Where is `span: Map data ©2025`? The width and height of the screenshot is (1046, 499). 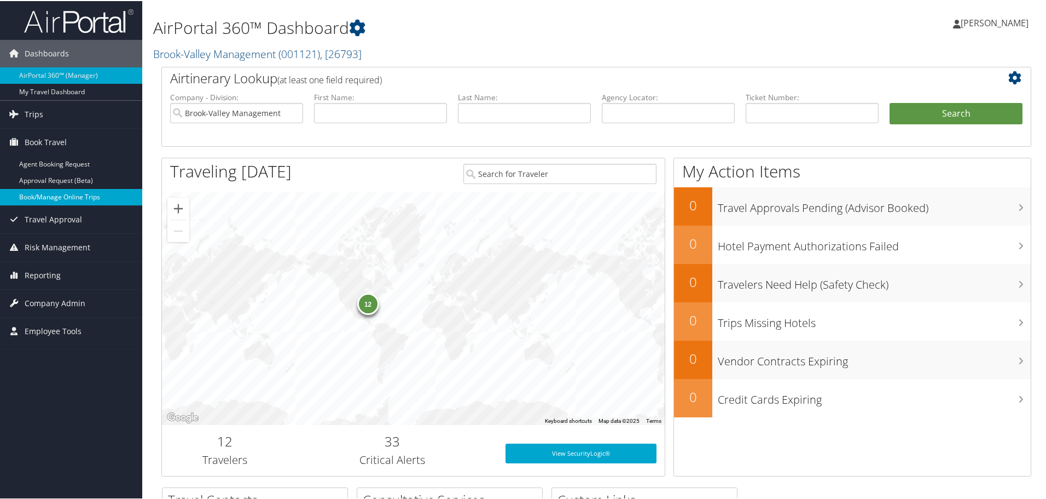
span: Map data ©2025 is located at coordinates (619, 419).